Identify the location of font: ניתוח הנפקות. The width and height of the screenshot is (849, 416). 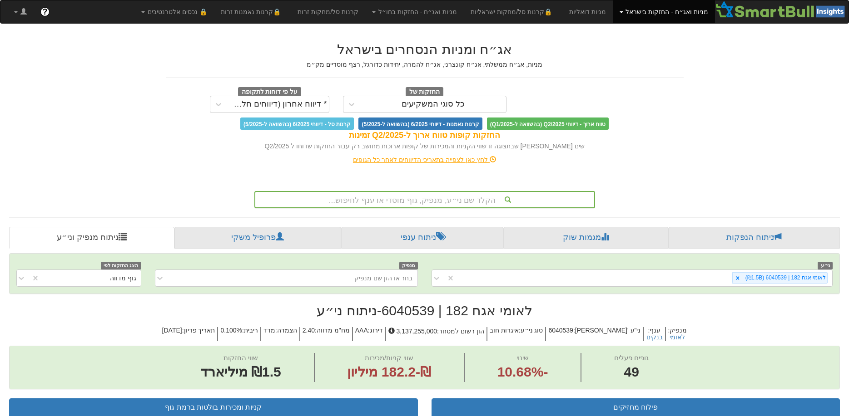
(750, 237).